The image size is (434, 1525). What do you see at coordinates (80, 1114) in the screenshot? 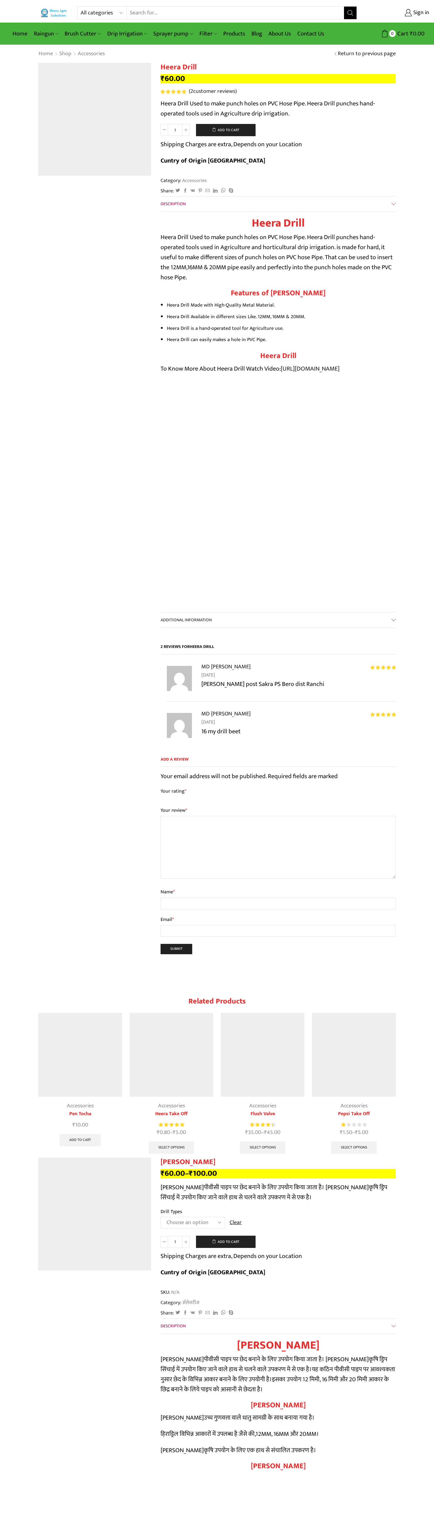
I see `a: Pen Tocha` at bounding box center [80, 1114].